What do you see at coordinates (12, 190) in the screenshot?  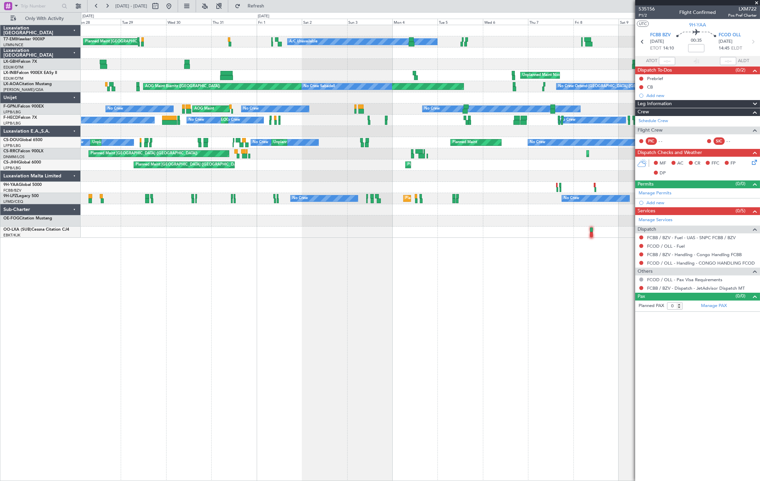 I see `a: FCBB/BZV` at bounding box center [12, 190].